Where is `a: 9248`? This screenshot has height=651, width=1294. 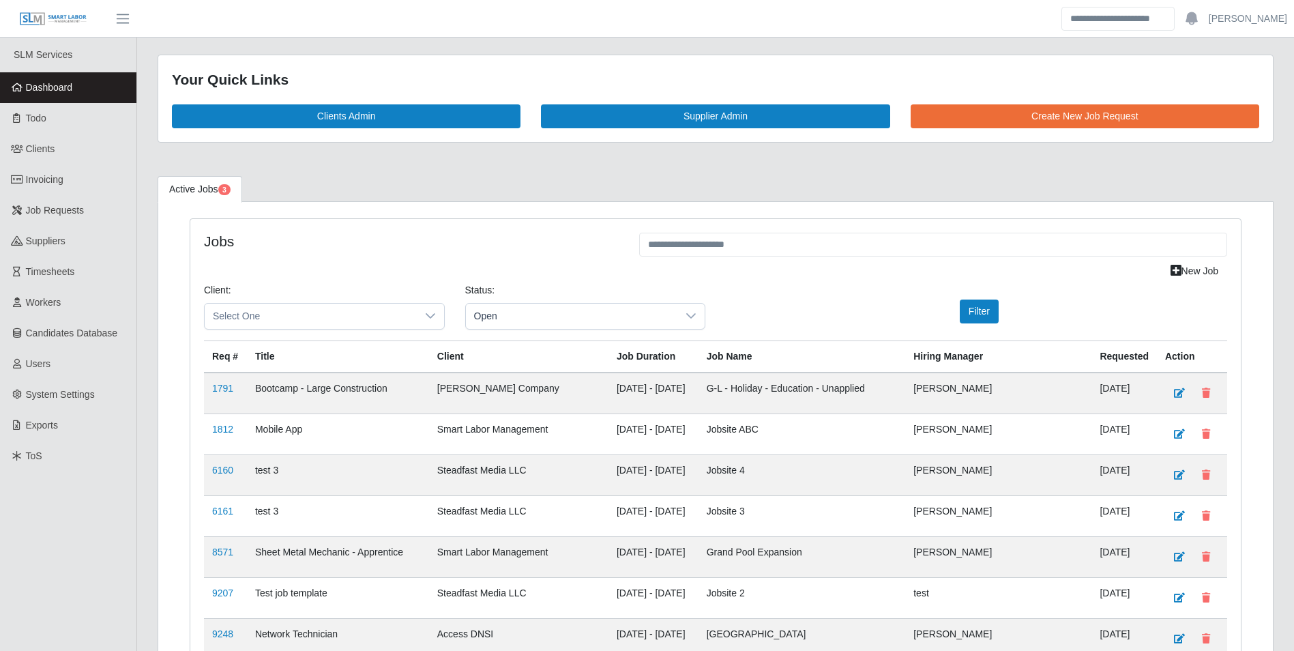 a: 9248 is located at coordinates (222, 634).